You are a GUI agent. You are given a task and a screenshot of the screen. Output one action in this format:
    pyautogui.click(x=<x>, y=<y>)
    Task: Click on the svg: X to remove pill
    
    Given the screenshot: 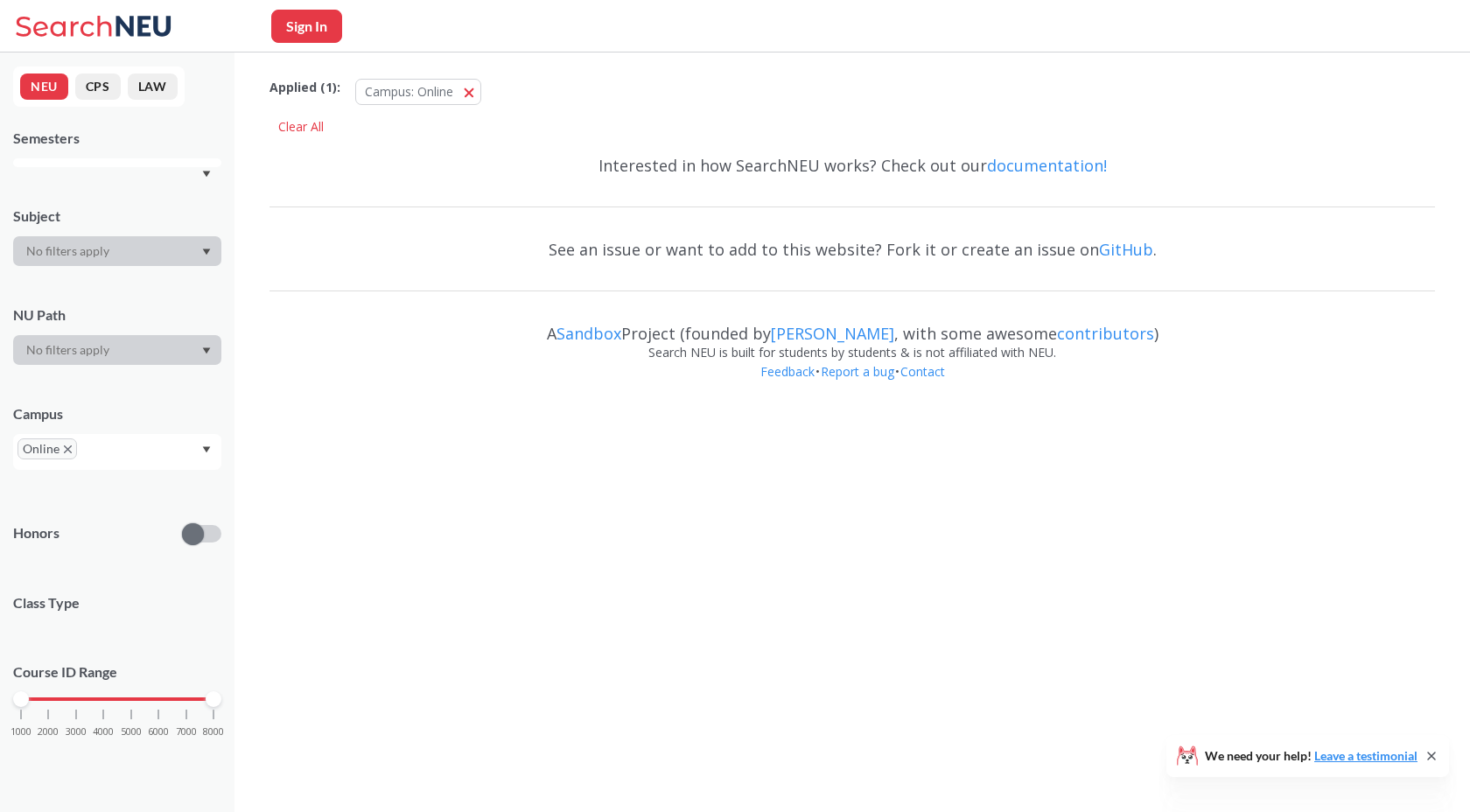 What is the action you would take?
    pyautogui.click(x=68, y=449)
    